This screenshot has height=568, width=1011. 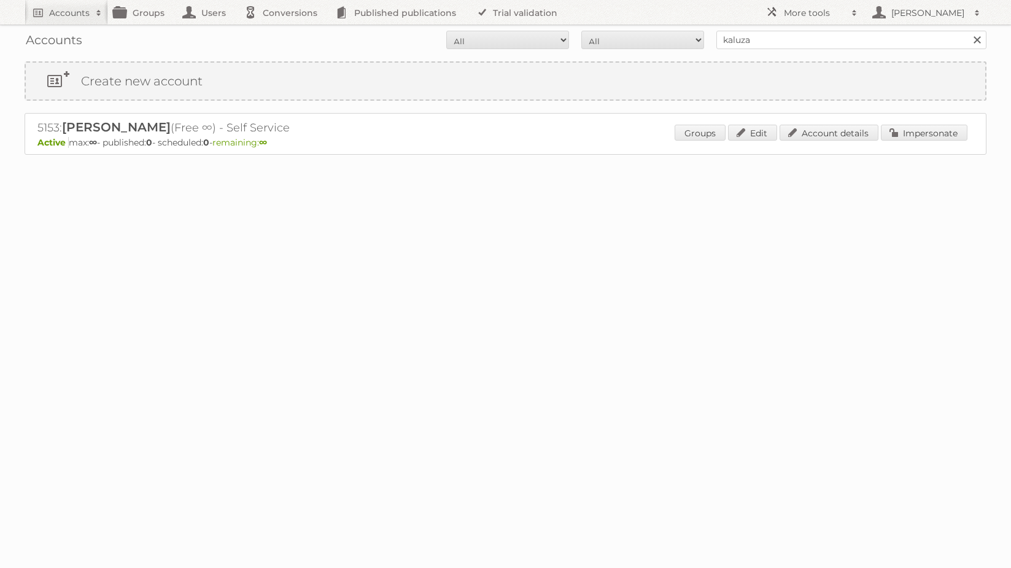 What do you see at coordinates (753, 133) in the screenshot?
I see `a: Edit` at bounding box center [753, 133].